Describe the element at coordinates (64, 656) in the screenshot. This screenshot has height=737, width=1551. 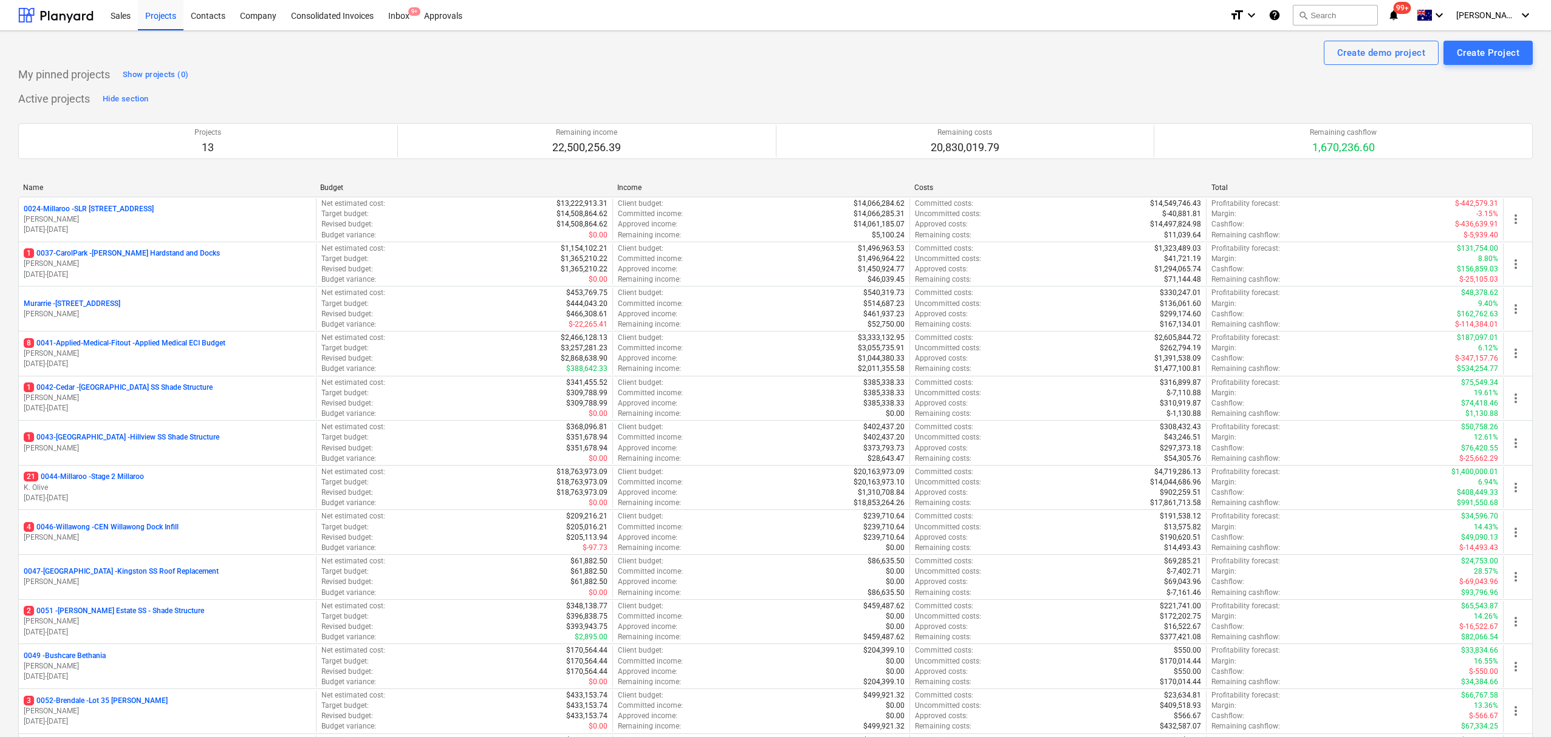
I see `p: 0049 - Bushcare Bethania` at that location.